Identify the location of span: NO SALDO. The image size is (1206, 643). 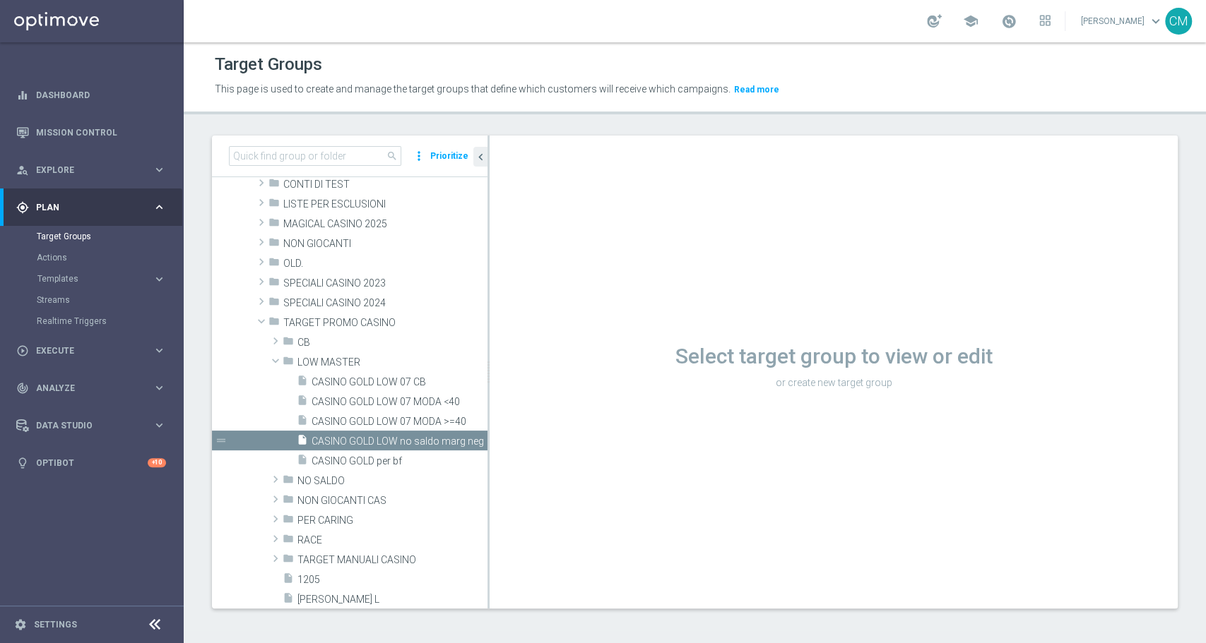
(392, 481).